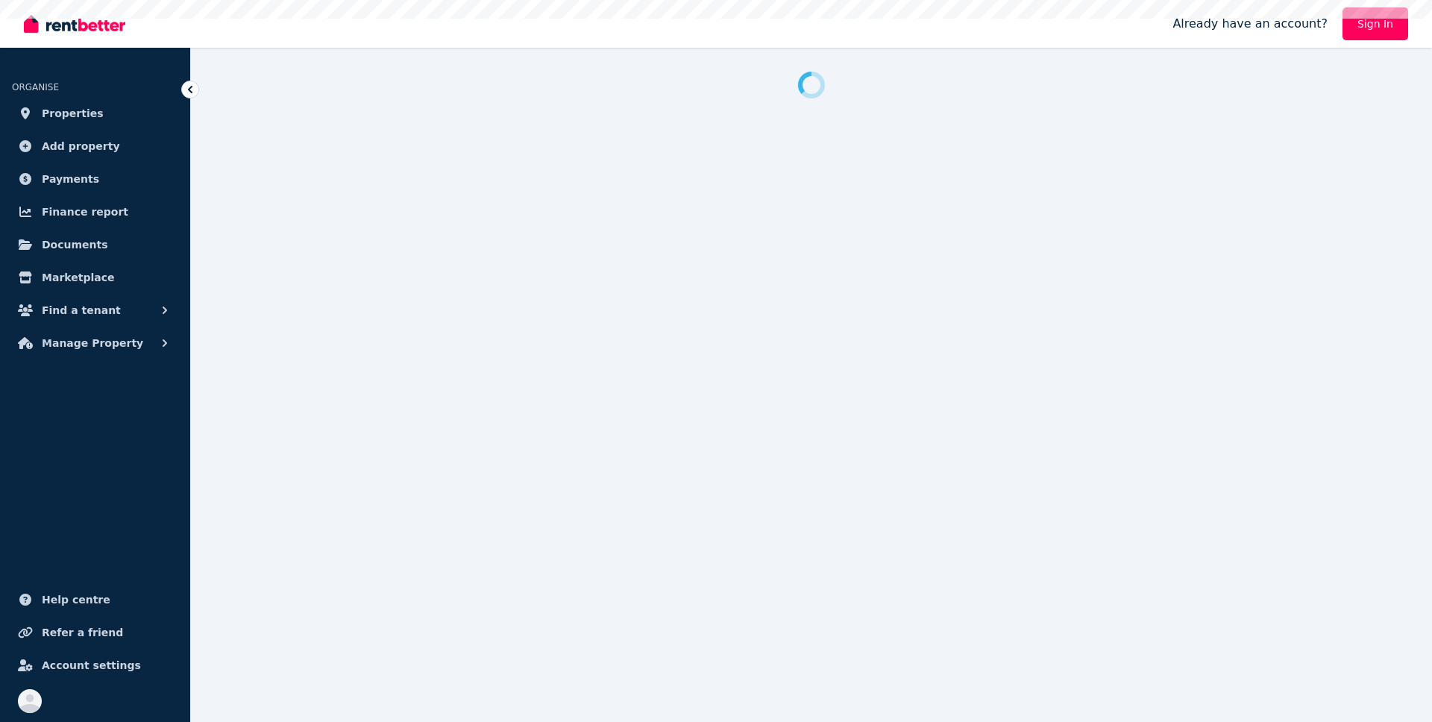  I want to click on a: Sign In, so click(1376, 24).